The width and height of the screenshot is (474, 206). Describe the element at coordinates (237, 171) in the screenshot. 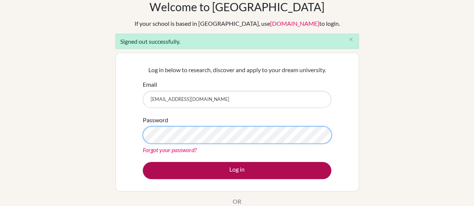

I see `button: Log in` at that location.